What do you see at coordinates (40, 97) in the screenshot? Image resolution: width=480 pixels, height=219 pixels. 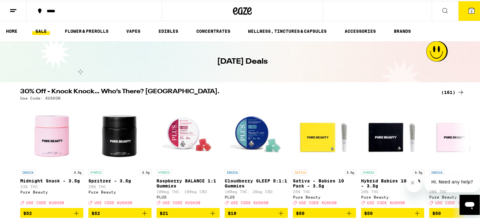 I see `p: Use Code: KUSH30` at bounding box center [40, 97].